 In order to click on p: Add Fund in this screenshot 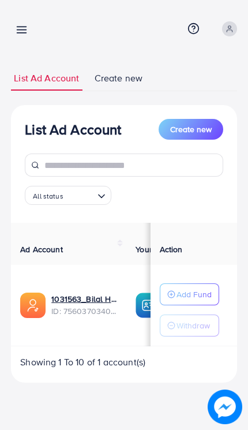, I will do `click(194, 294)`.